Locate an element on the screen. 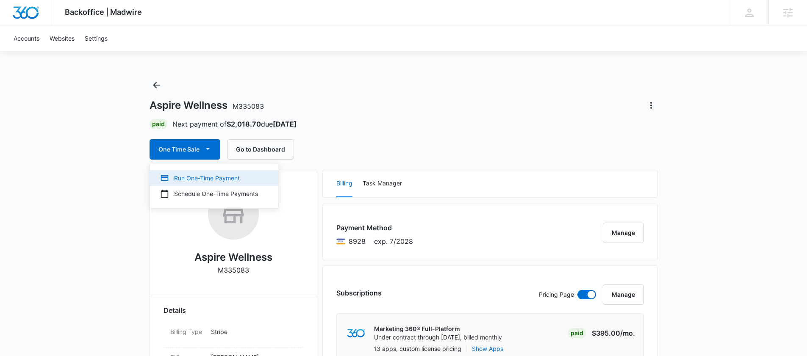 This screenshot has width=807, height=356. span: /mo. is located at coordinates (628, 333).